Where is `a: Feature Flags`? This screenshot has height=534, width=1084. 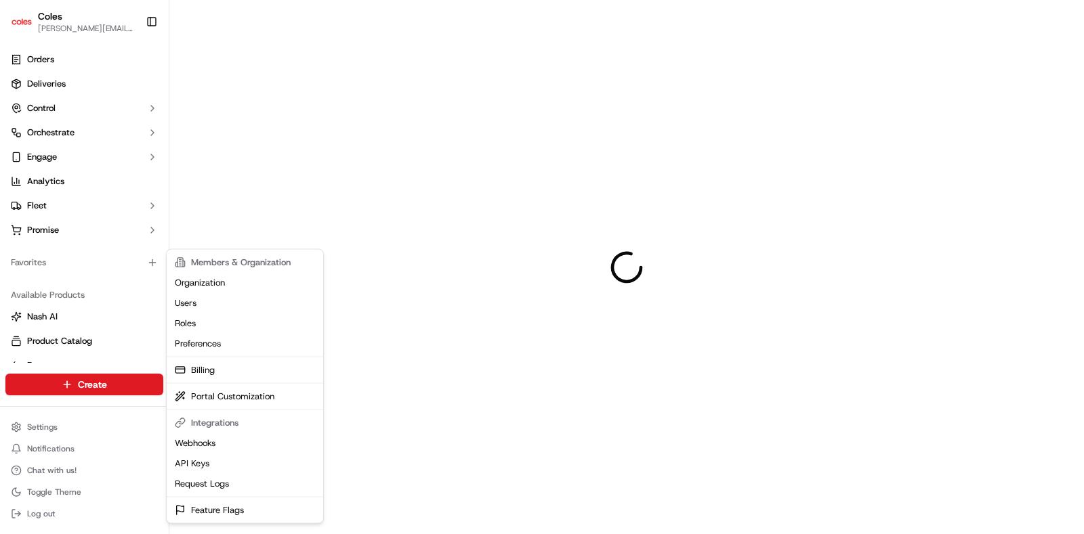
a: Feature Flags is located at coordinates (245, 511).